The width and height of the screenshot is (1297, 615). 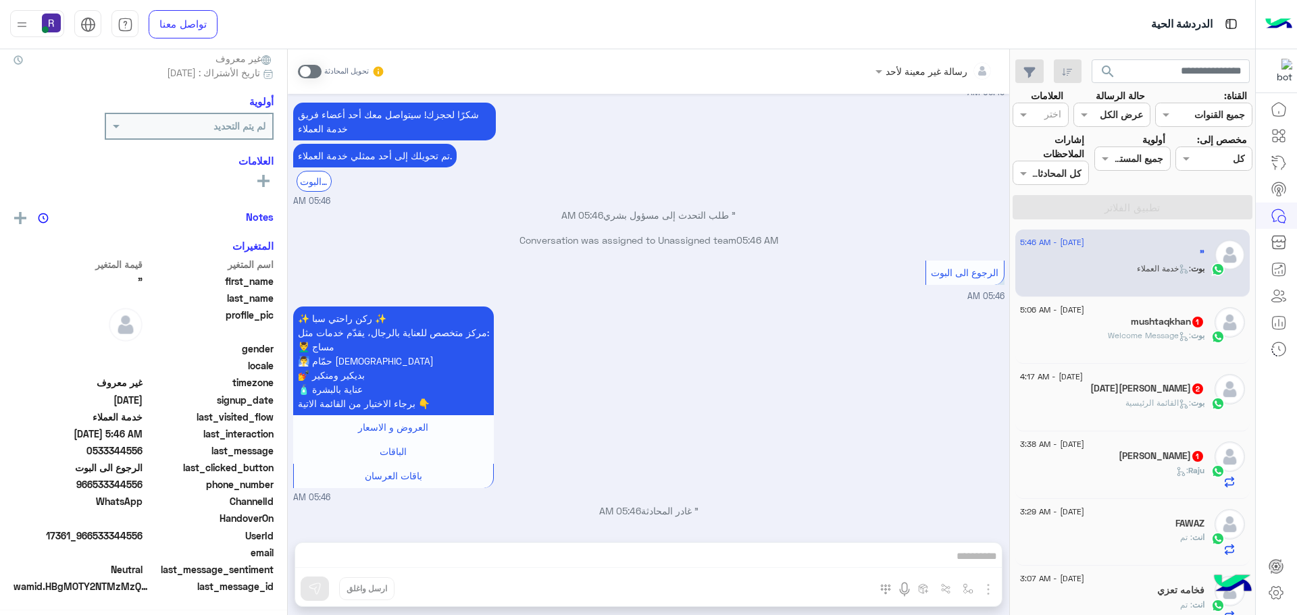 I want to click on h6: Notes, so click(x=259, y=217).